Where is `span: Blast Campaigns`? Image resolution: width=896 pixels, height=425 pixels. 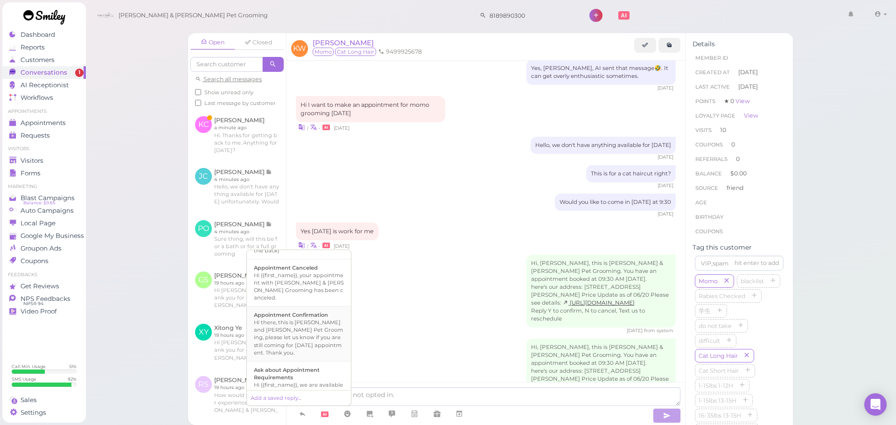 span: Blast Campaigns is located at coordinates (48, 198).